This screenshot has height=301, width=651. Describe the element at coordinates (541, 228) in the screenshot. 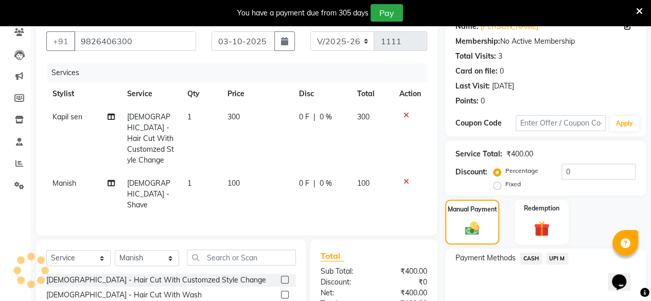

I see `img: _gift.svg` at that location.